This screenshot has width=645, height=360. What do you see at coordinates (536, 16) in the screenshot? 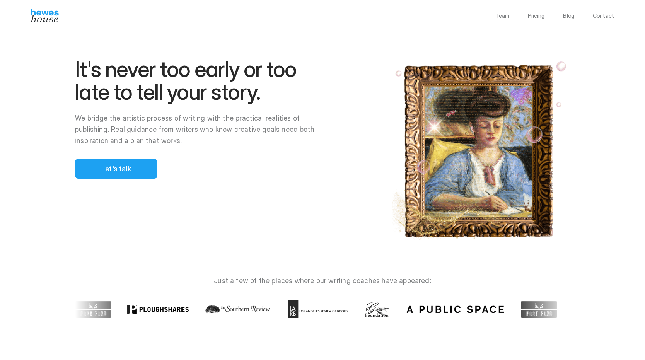
I see `p: Pricing` at bounding box center [536, 16].